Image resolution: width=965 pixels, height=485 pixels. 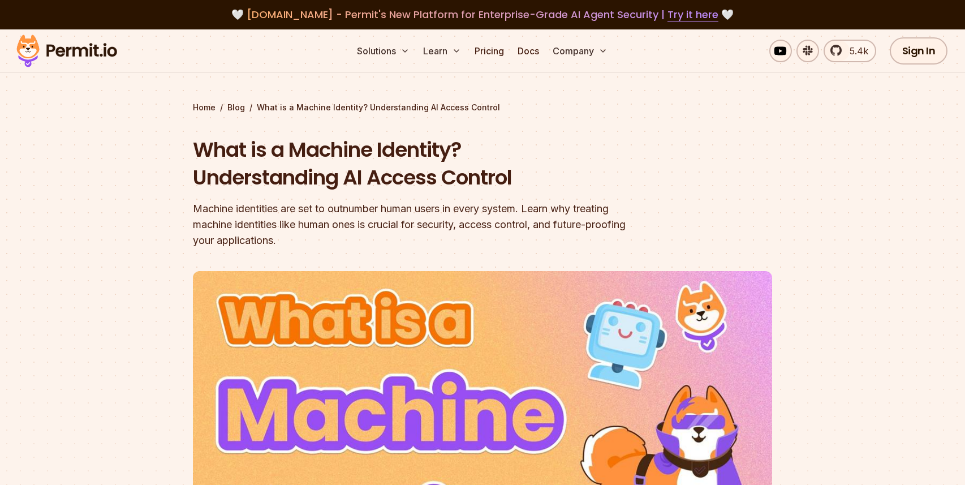 What do you see at coordinates (67, 51) in the screenshot?
I see `img: Permit logo` at bounding box center [67, 51].